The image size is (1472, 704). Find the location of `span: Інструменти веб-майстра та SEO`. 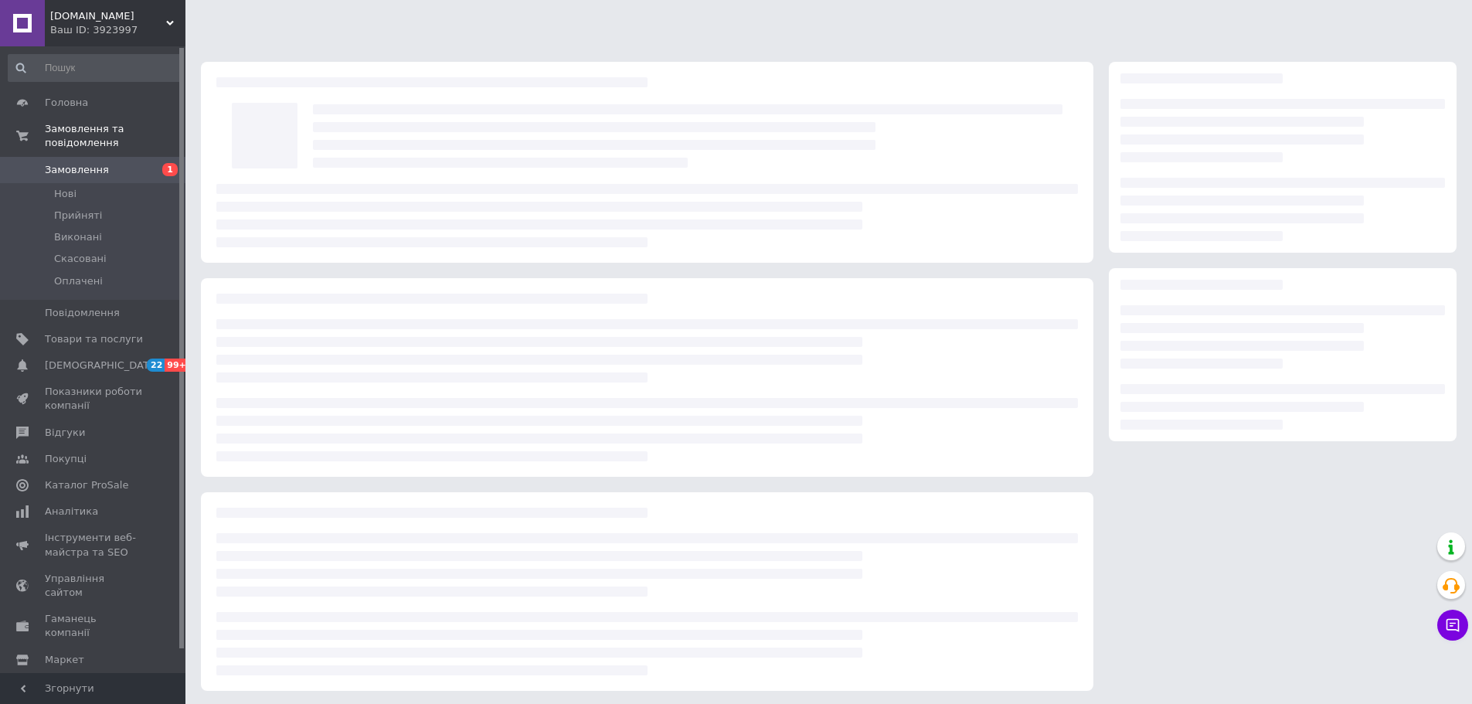

span: Інструменти веб-майстра та SEO is located at coordinates (93, 545).